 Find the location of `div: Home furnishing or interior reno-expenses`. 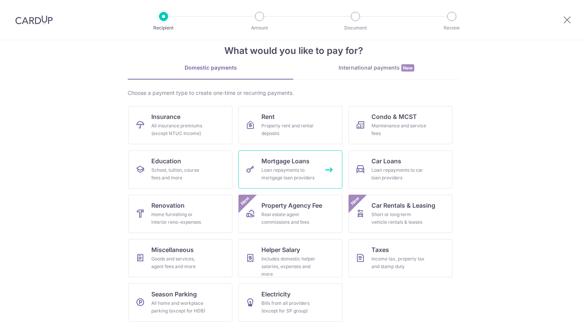

div: Home furnishing or interior reno-expenses is located at coordinates (179, 218).